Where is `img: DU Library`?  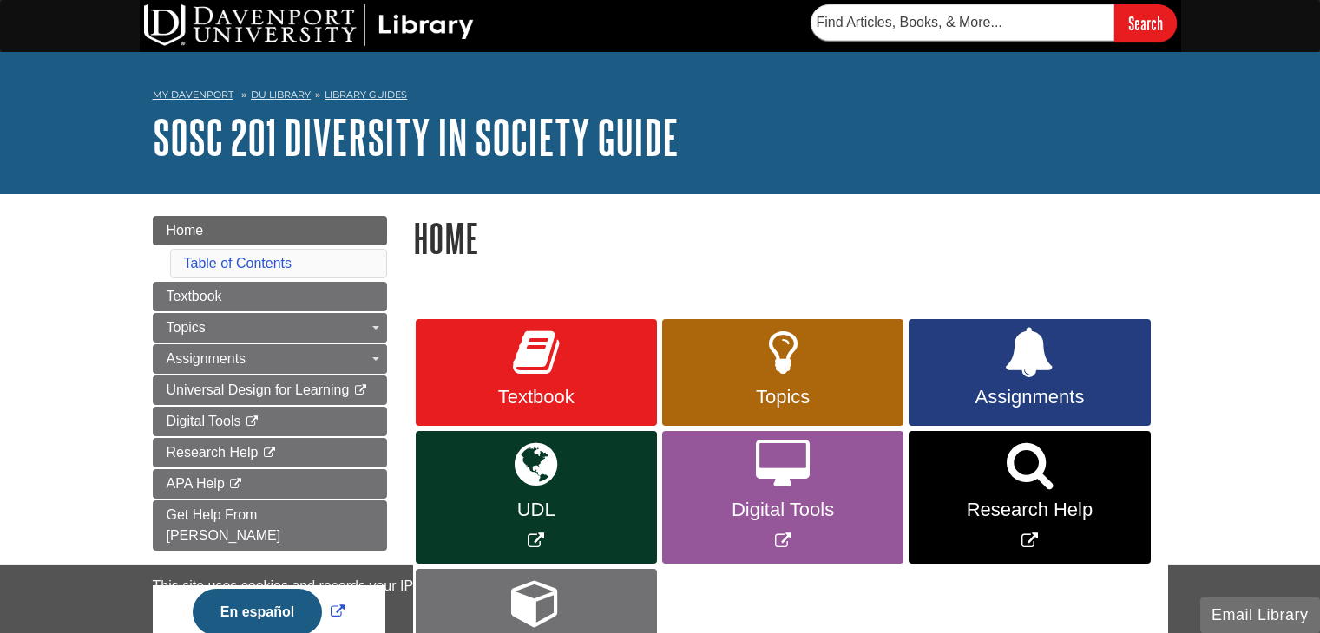
img: DU Library is located at coordinates (309, 25).